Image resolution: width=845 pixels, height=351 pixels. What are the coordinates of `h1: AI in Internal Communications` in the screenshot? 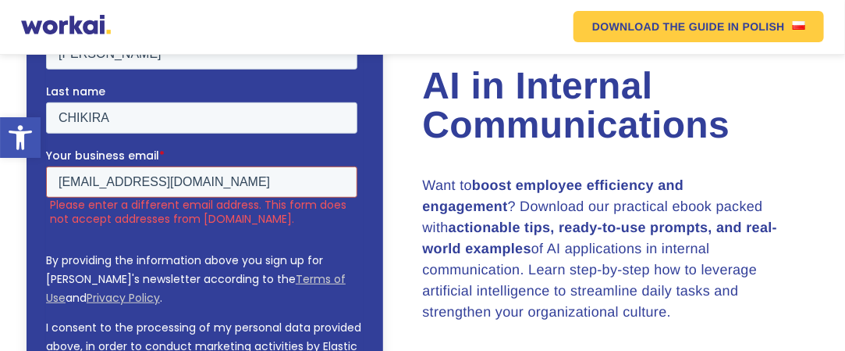 It's located at (621, 106).